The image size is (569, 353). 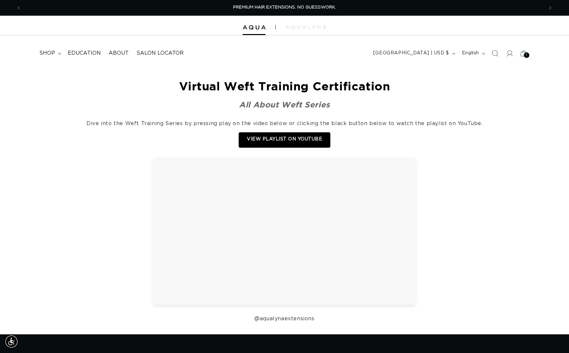 I want to click on p: Dive into the Weft Training Series by pressing play on the video below or clicking the black butt..., so click(x=285, y=123).